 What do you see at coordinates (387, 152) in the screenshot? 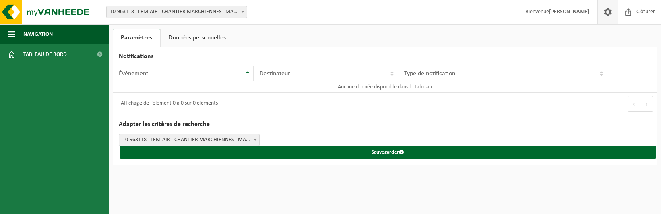
I see `button: Sauvegarder` at bounding box center [387, 152].